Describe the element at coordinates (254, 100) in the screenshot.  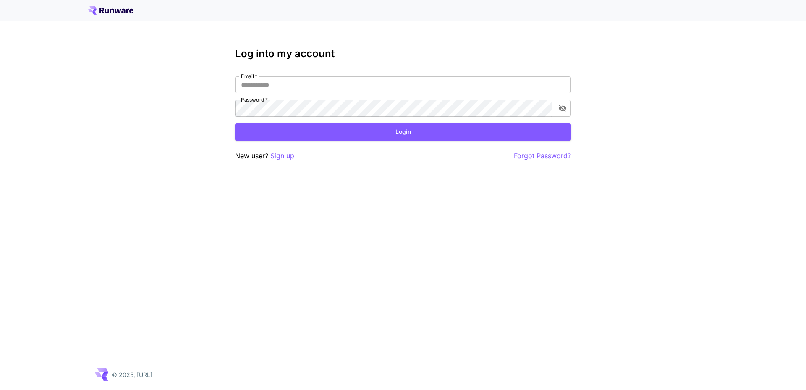
I see `label: Password` at that location.